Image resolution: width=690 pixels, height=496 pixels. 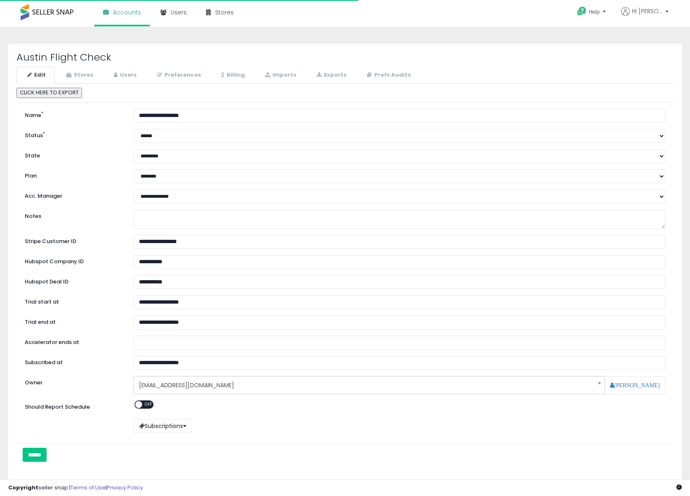 What do you see at coordinates (73, 175) in the screenshot?
I see `label: Plan` at bounding box center [73, 175].